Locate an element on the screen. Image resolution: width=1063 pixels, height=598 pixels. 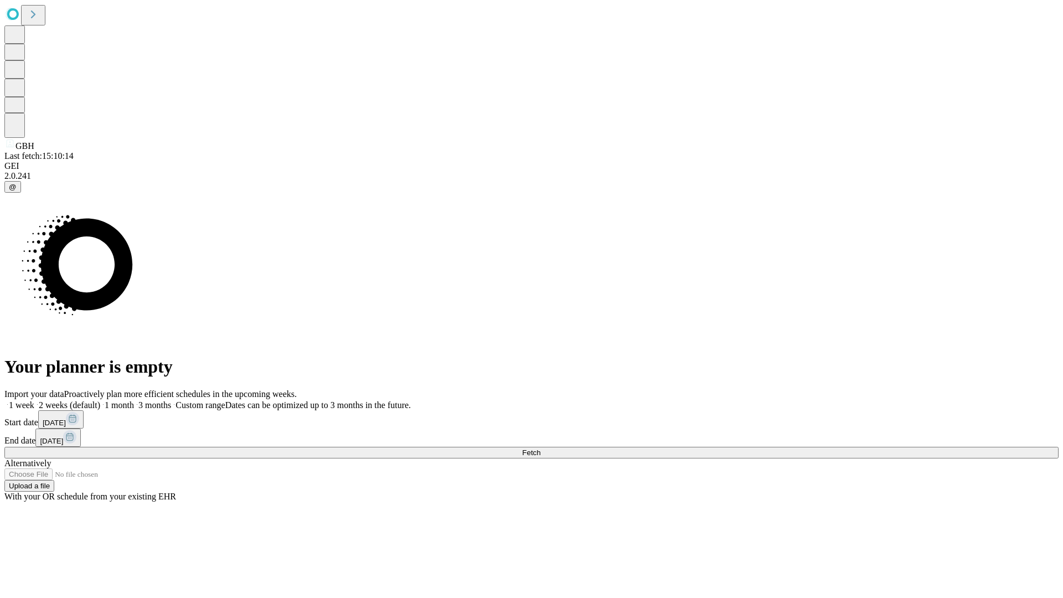
span: With your OR schedule from your existing EHR is located at coordinates (90, 496).